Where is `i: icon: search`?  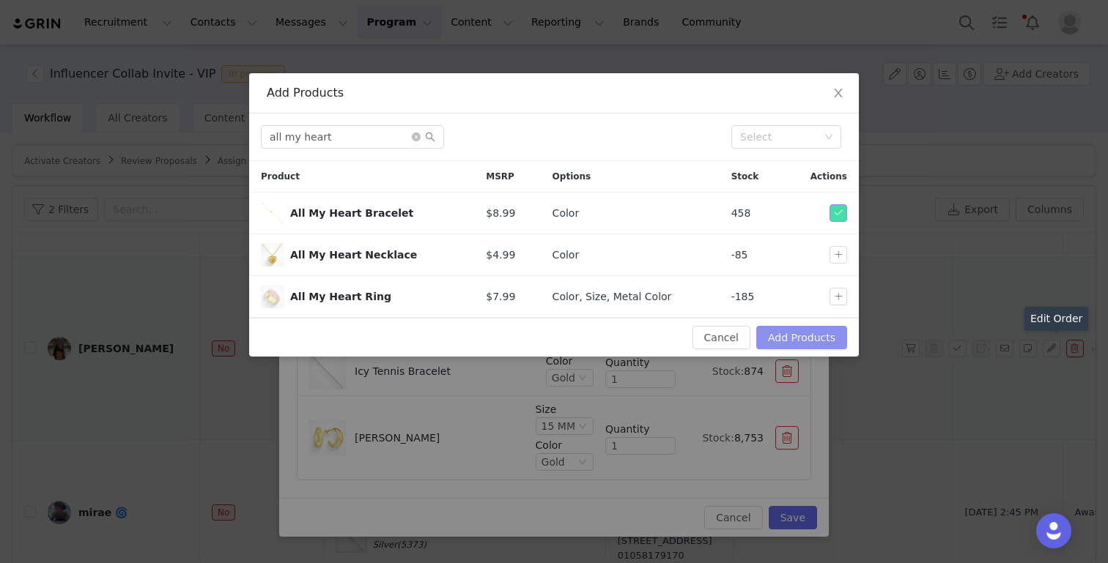
i: icon: search is located at coordinates (430, 137).